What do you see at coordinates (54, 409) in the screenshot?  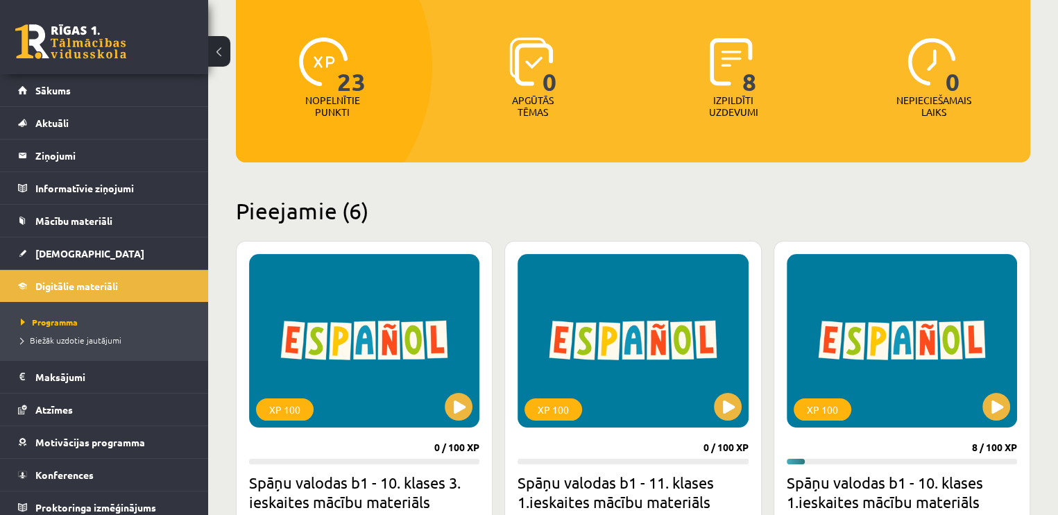 I see `span: Atzīmes` at bounding box center [54, 409].